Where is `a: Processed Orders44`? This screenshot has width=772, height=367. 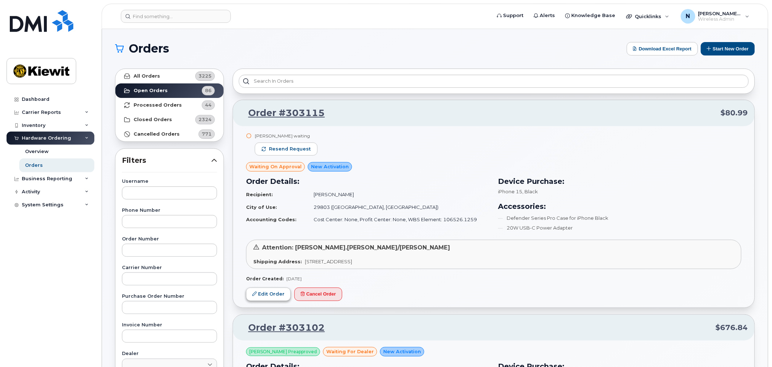 a: Processed Orders44 is located at coordinates (169, 105).